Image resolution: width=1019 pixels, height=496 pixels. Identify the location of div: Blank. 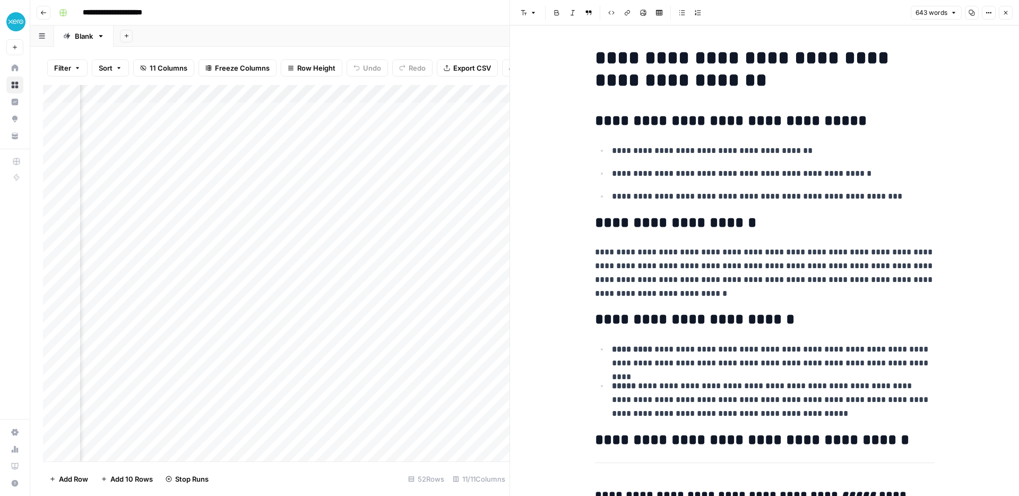
(84, 36).